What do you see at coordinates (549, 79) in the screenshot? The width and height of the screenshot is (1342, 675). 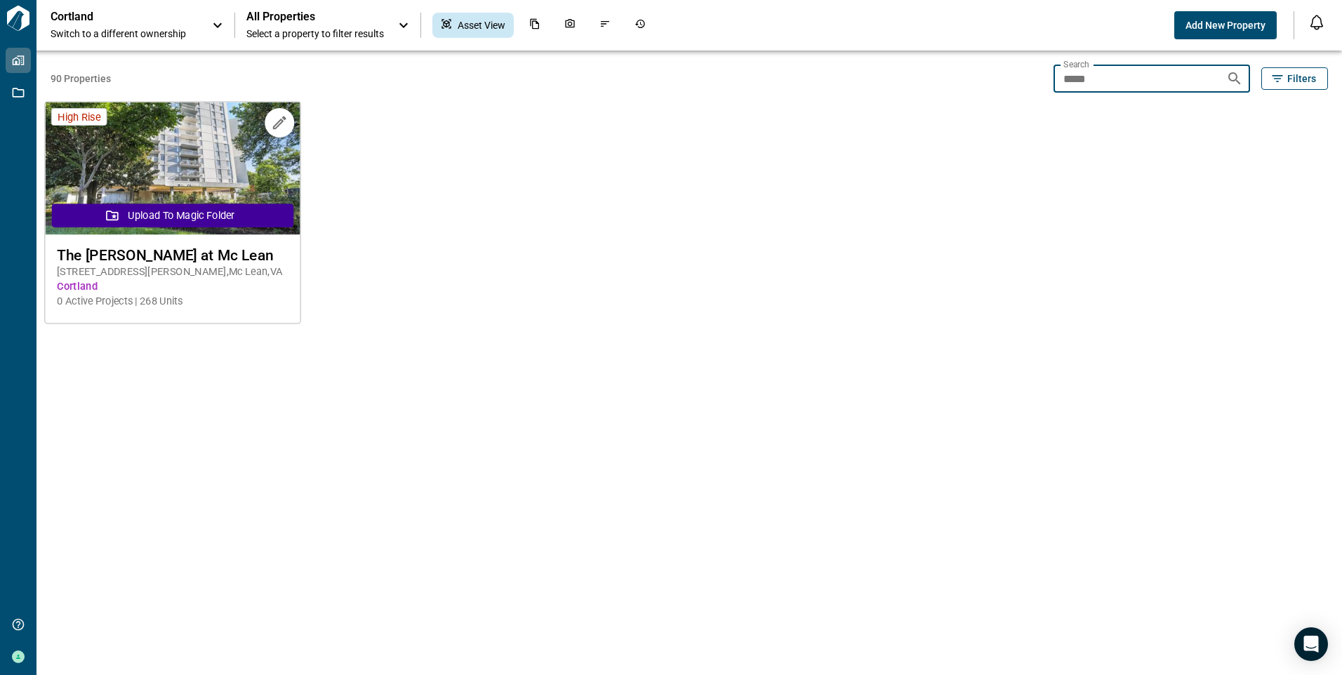 I see `span: 90 Properties` at bounding box center [549, 79].